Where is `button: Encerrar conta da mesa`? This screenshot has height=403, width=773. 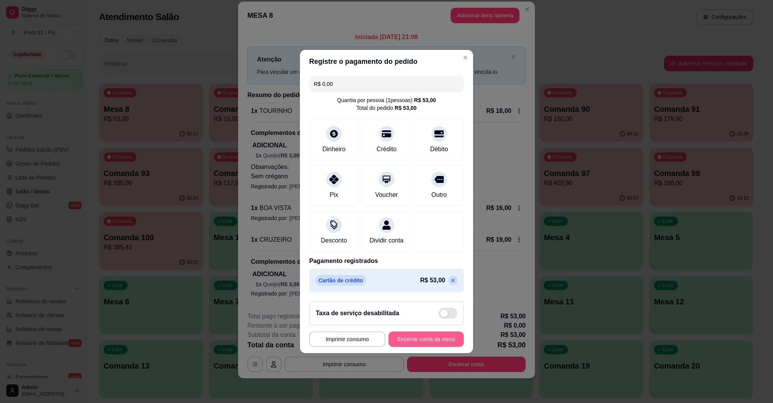
button: Encerrar conta da mesa is located at coordinates (426, 339).